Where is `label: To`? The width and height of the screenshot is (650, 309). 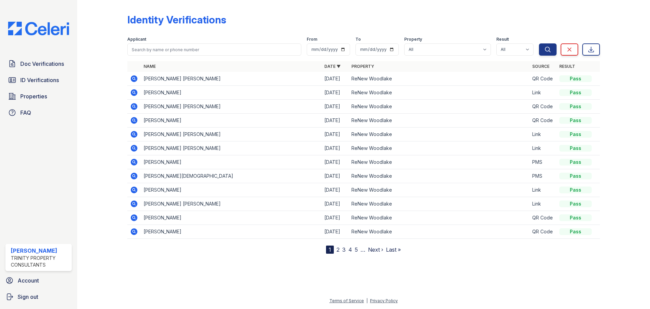 label: To is located at coordinates (358, 39).